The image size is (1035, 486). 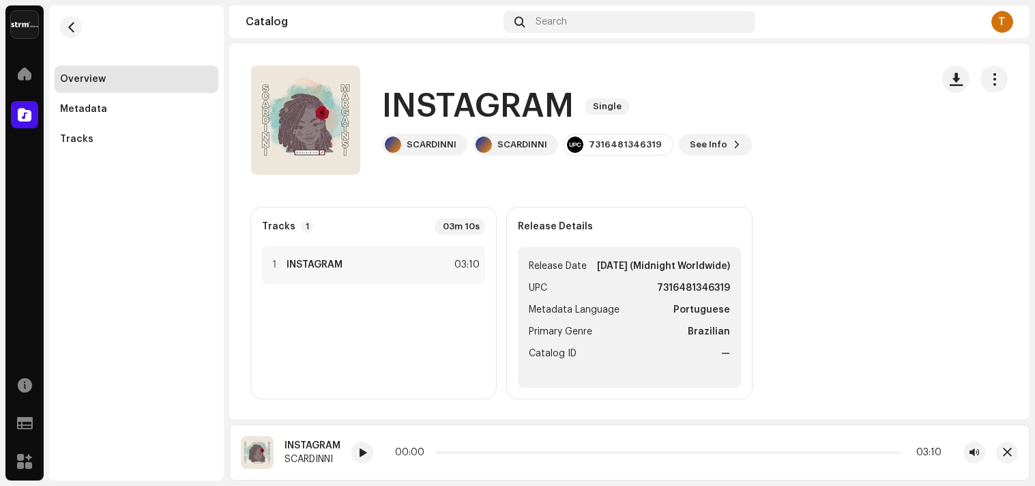 I want to click on span: Primary Genre, so click(x=560, y=332).